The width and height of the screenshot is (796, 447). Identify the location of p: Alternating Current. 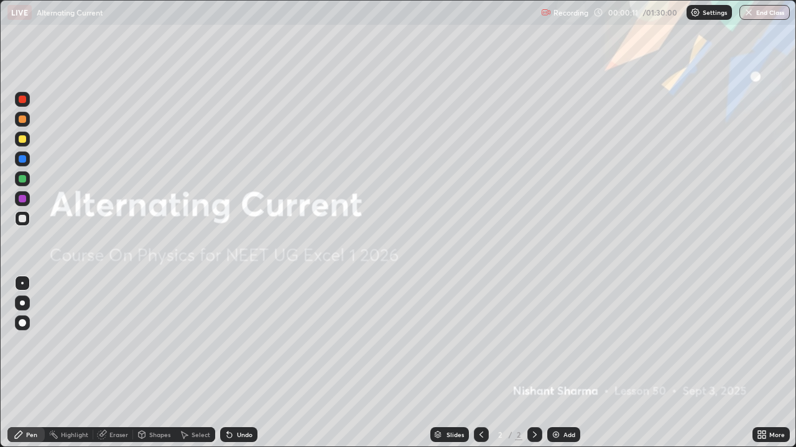
(70, 12).